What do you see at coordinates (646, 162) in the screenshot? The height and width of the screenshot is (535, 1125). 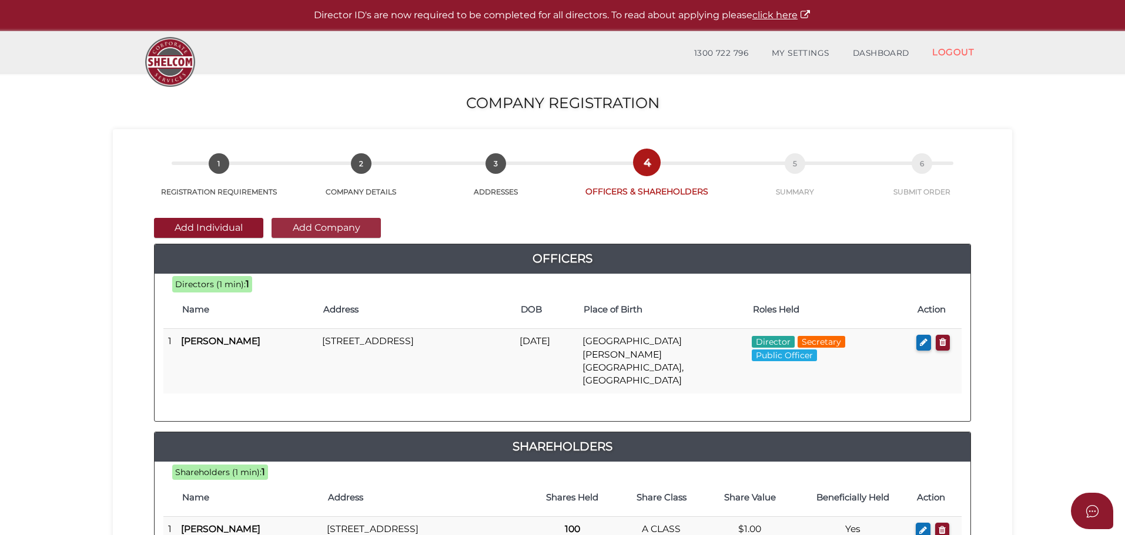 I see `span: 4` at bounding box center [646, 162].